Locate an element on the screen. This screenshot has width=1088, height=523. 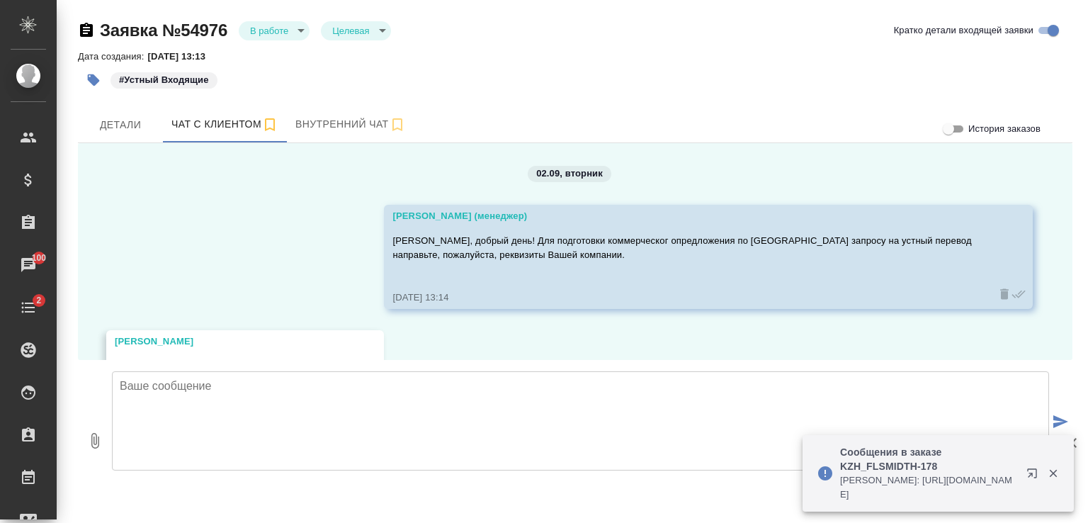
button: Целевая is located at coordinates (351, 30).